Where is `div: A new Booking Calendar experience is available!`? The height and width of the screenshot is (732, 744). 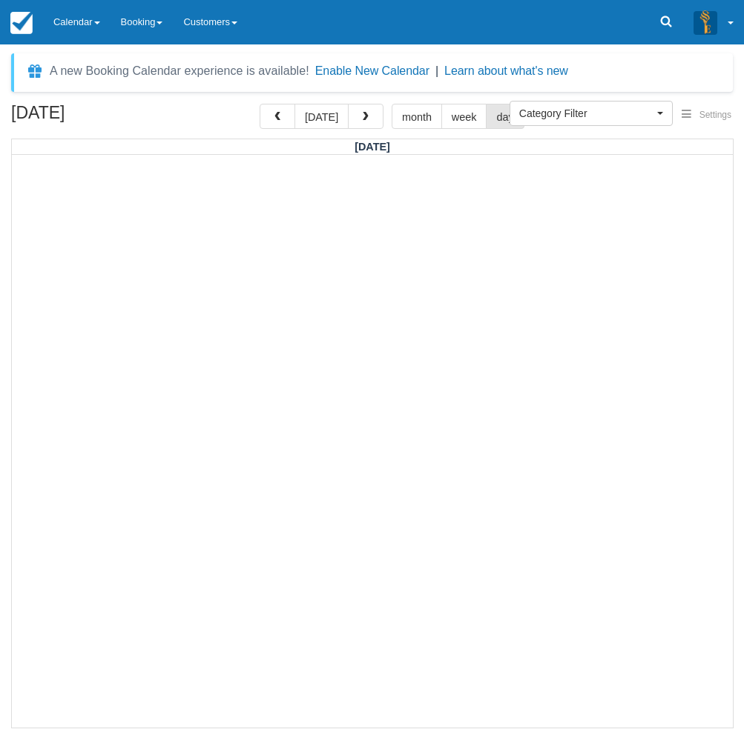 div: A new Booking Calendar experience is available! is located at coordinates (179, 71).